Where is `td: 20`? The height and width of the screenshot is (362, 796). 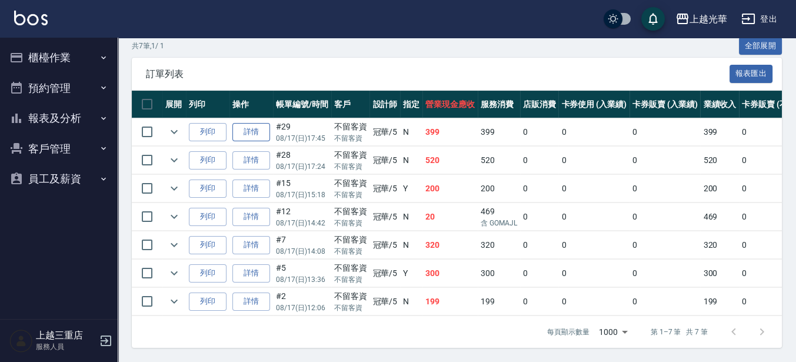 td: 20 is located at coordinates (450, 217).